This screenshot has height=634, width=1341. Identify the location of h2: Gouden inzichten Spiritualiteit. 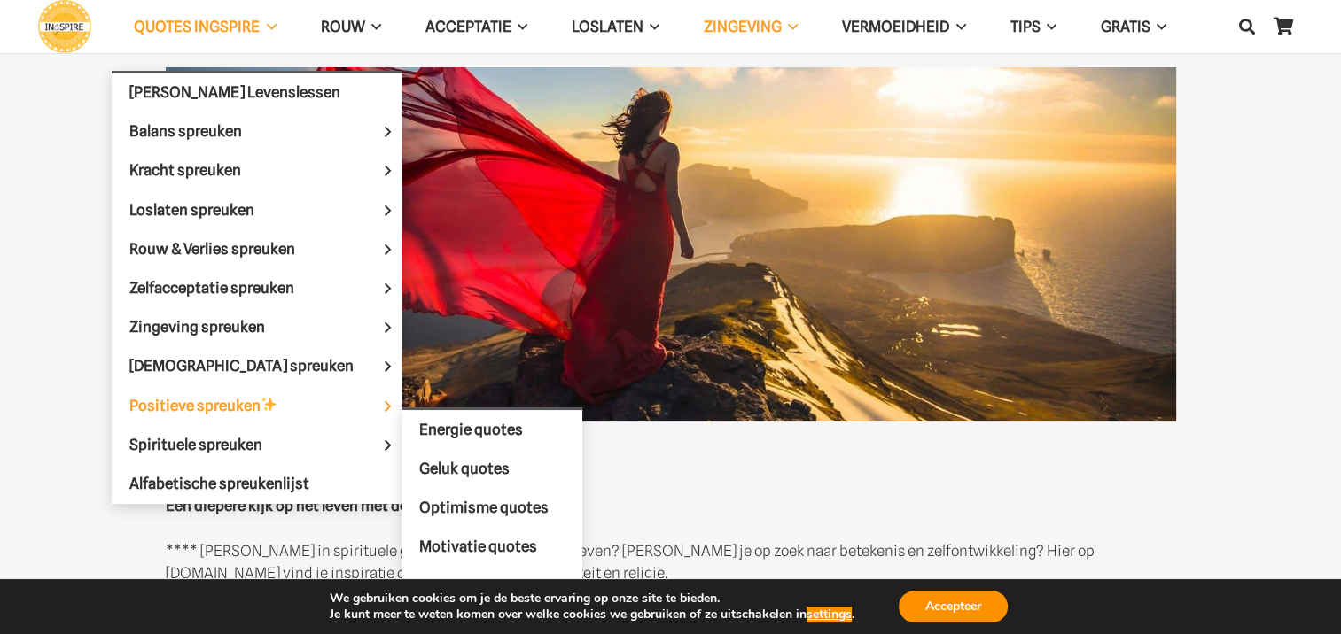
(671, 270).